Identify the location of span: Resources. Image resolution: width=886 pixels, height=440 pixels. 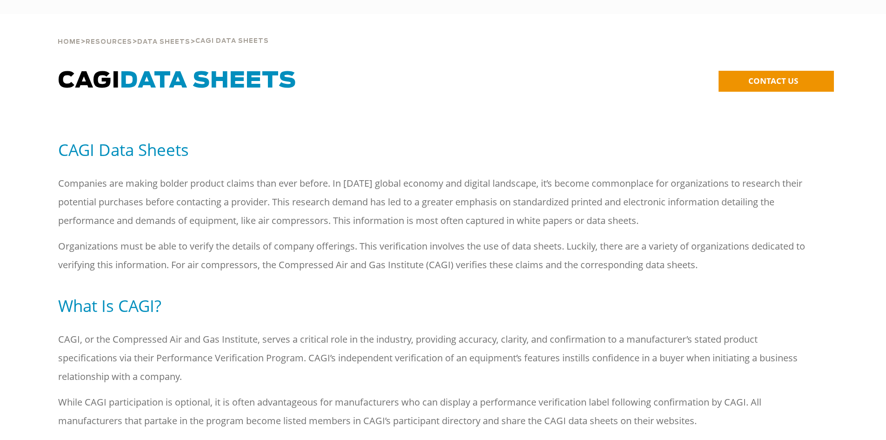
(109, 42).